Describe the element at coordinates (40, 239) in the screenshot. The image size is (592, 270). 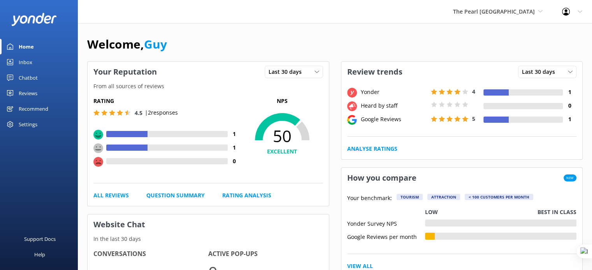
I see `div: Support Docs` at that location.